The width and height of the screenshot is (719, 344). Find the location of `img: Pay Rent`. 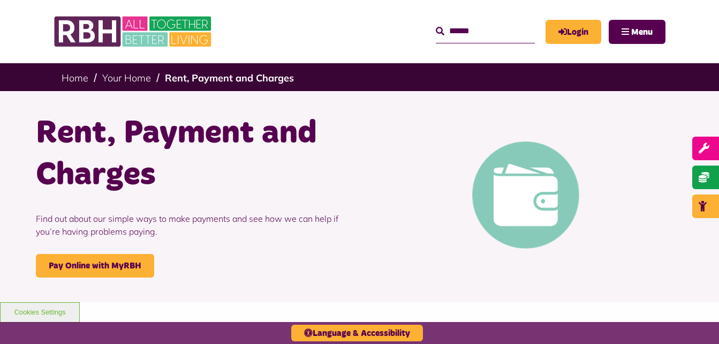

img: Pay Rent is located at coordinates (526, 195).